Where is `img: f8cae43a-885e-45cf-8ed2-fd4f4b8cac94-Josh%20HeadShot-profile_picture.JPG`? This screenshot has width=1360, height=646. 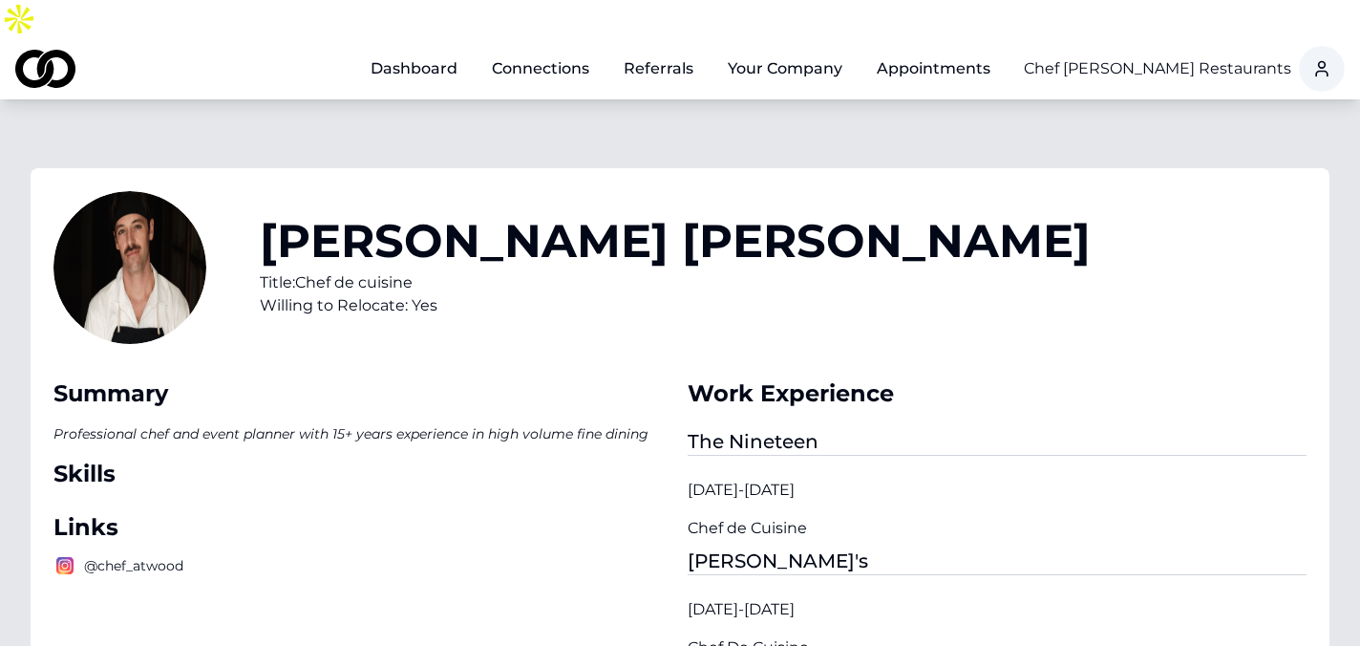
img: f8cae43a-885e-45cf-8ed2-fd4f4b8cac94-Josh%20HeadShot-profile_picture.JPG is located at coordinates (130, 267).